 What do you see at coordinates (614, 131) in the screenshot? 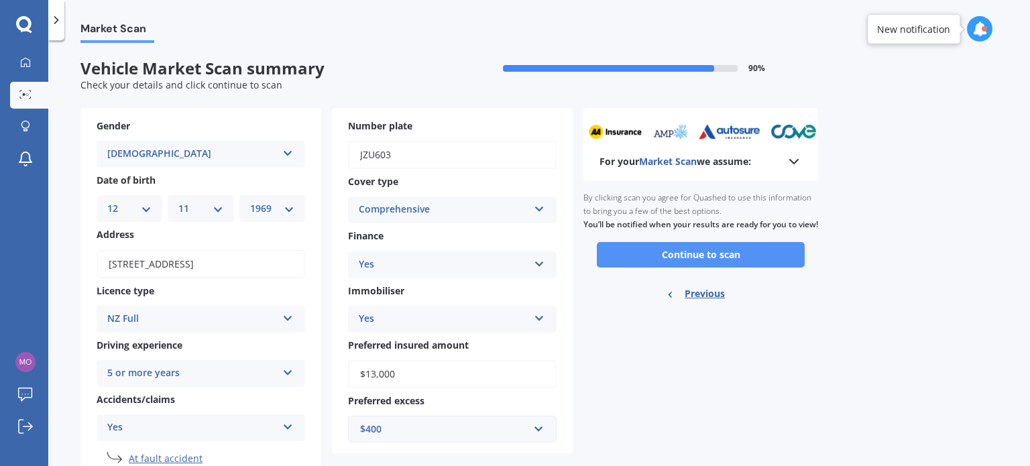
I see `img: aa_sm.webp` at bounding box center [614, 131].